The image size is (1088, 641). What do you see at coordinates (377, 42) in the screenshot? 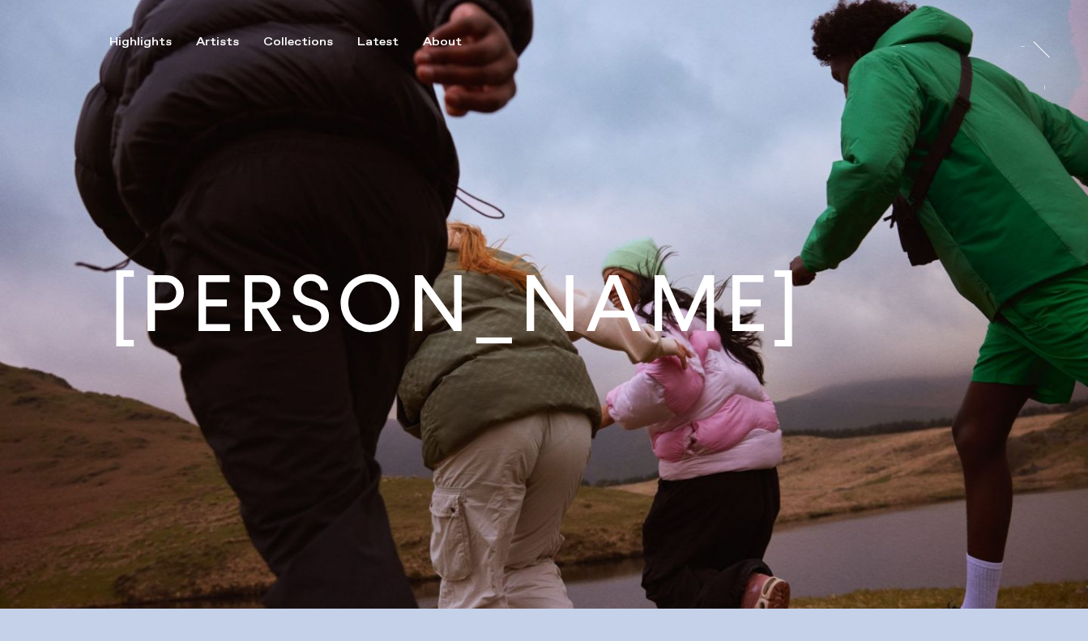
I see `div: Latest` at bounding box center [377, 42].